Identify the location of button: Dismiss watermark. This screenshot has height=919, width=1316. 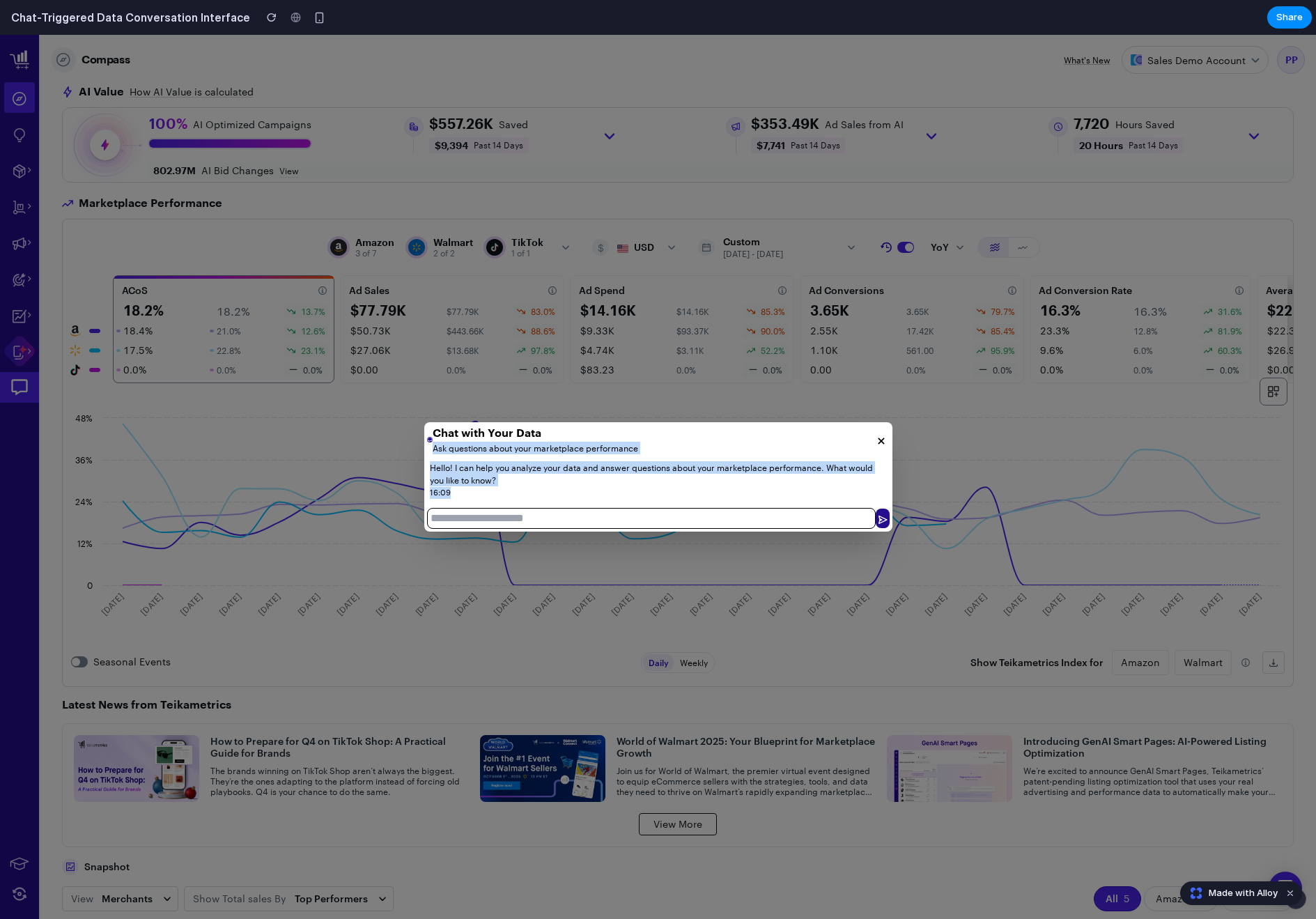
(1291, 894).